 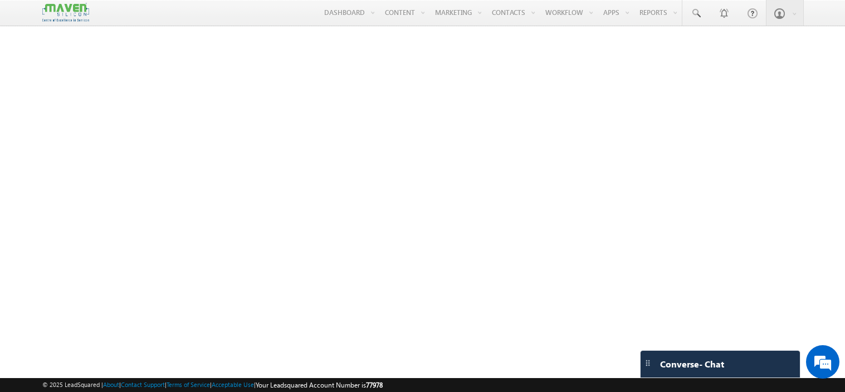 I want to click on a: Contact Support, so click(x=143, y=384).